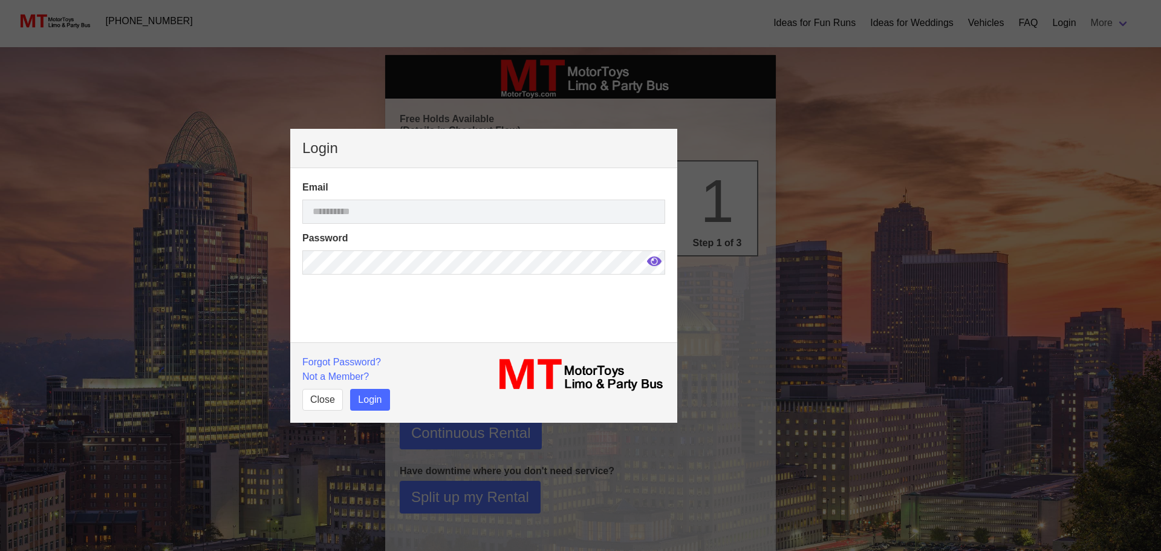 This screenshot has height=551, width=1161. I want to click on p: Login, so click(484, 148).